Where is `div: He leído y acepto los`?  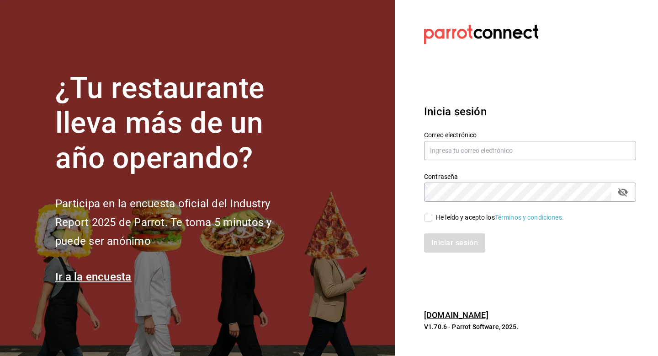 div: He leído y acepto los is located at coordinates (500, 217).